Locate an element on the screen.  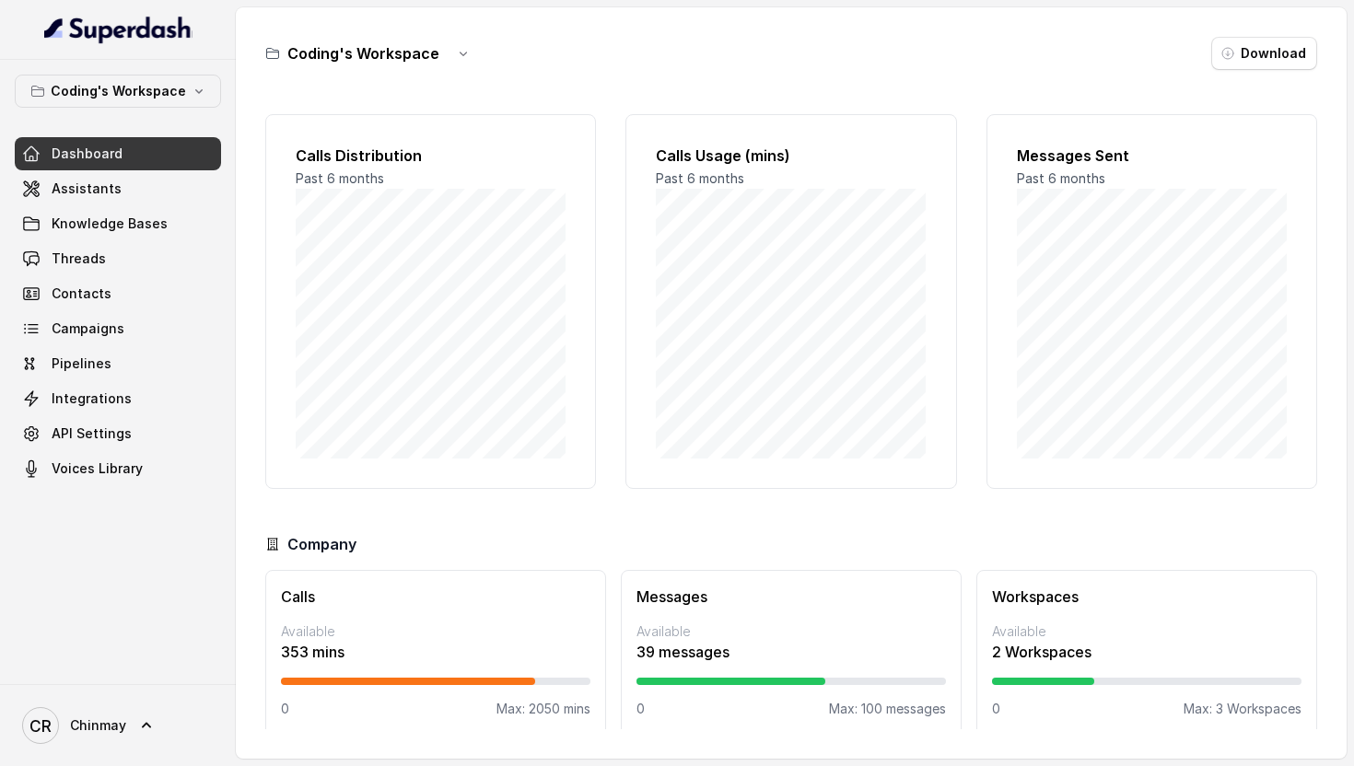
img: light.svg is located at coordinates (118, 29).